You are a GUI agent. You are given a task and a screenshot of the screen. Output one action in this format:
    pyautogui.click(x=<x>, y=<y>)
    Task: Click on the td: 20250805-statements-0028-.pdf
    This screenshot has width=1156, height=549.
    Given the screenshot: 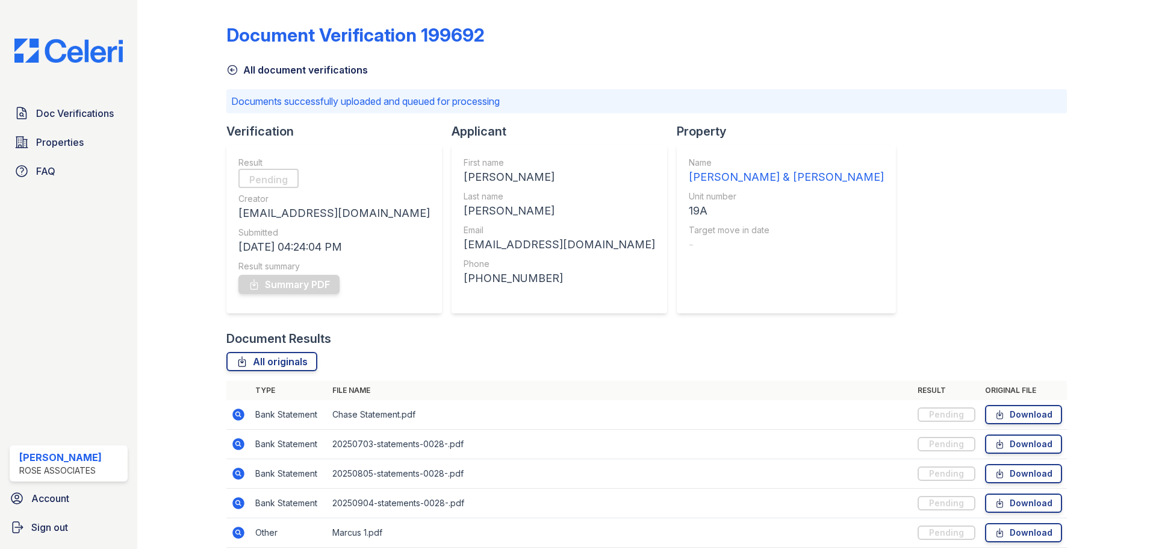 What is the action you would take?
    pyautogui.click(x=620, y=473)
    